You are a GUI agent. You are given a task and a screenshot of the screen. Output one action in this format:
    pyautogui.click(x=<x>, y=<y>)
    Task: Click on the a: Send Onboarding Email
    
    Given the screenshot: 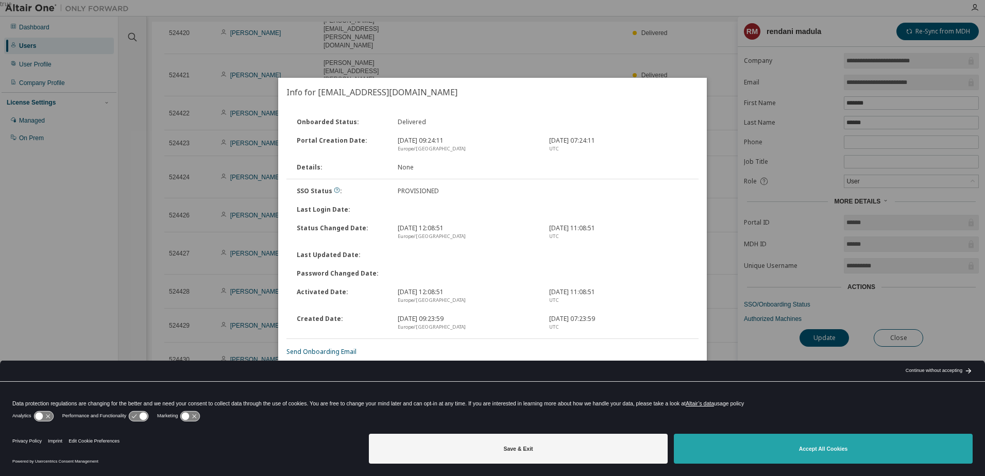 What is the action you would take?
    pyautogui.click(x=321, y=351)
    